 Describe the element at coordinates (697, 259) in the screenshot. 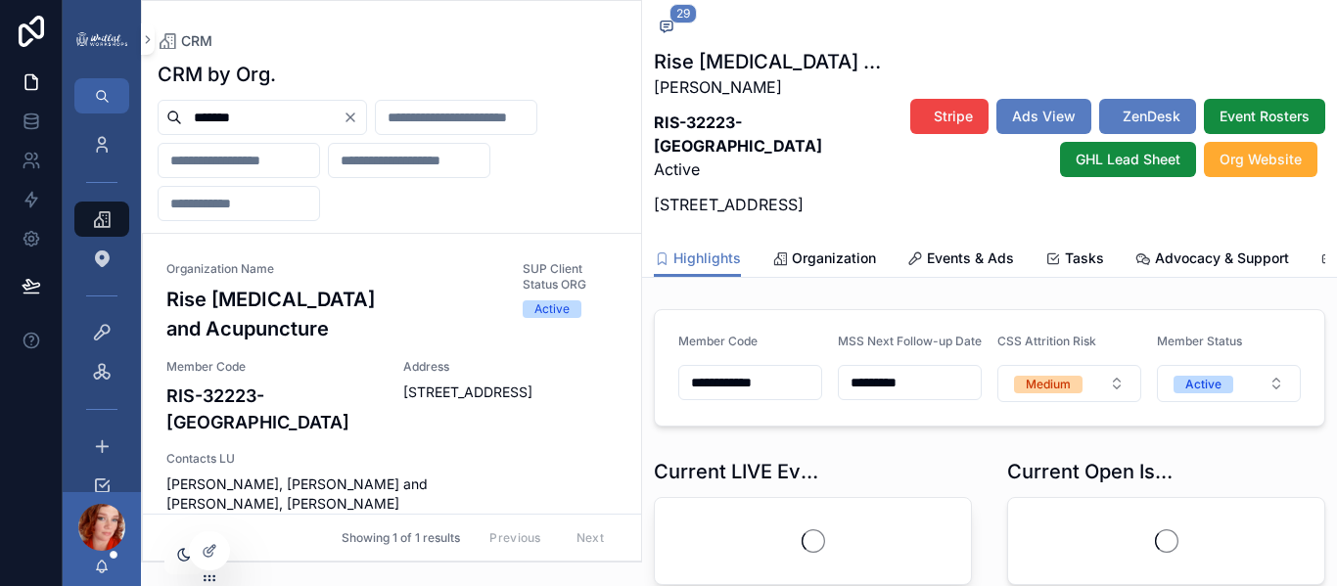

I see `a: Highlights` at that location.